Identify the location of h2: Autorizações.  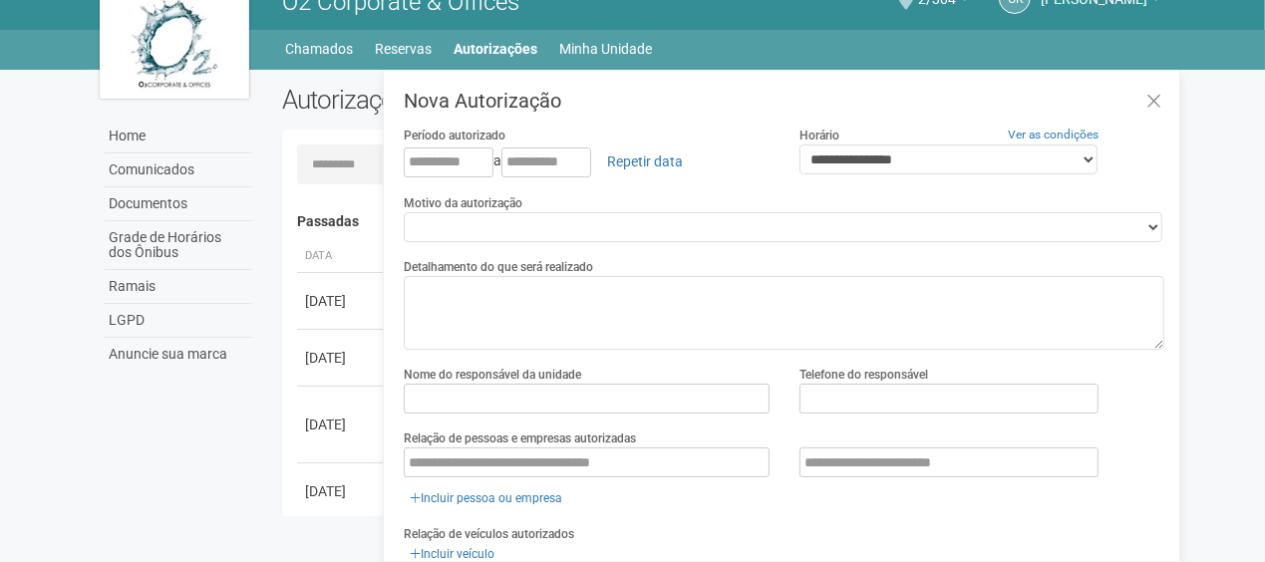
(495, 100).